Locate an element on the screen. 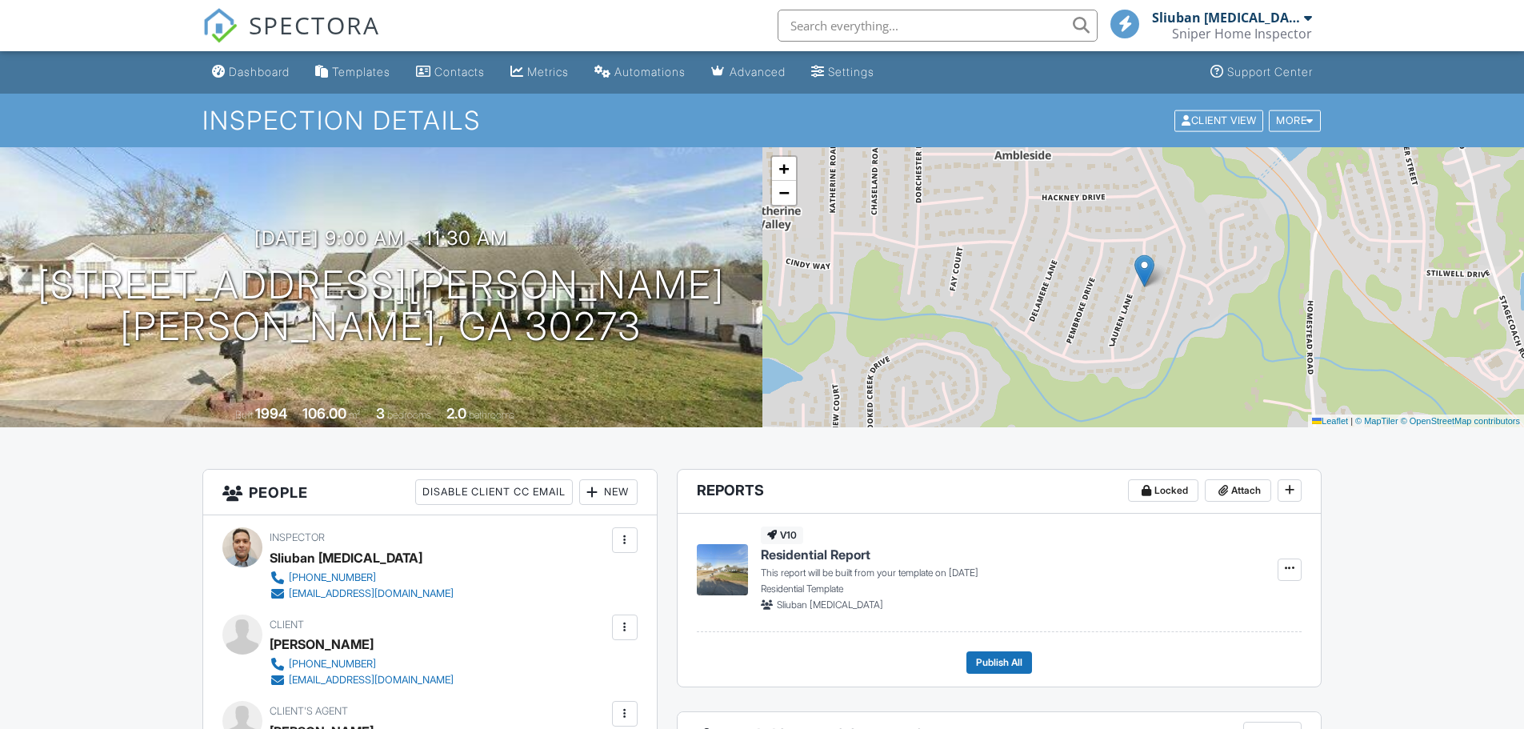 The width and height of the screenshot is (1524, 729). span: Client is located at coordinates (286, 624).